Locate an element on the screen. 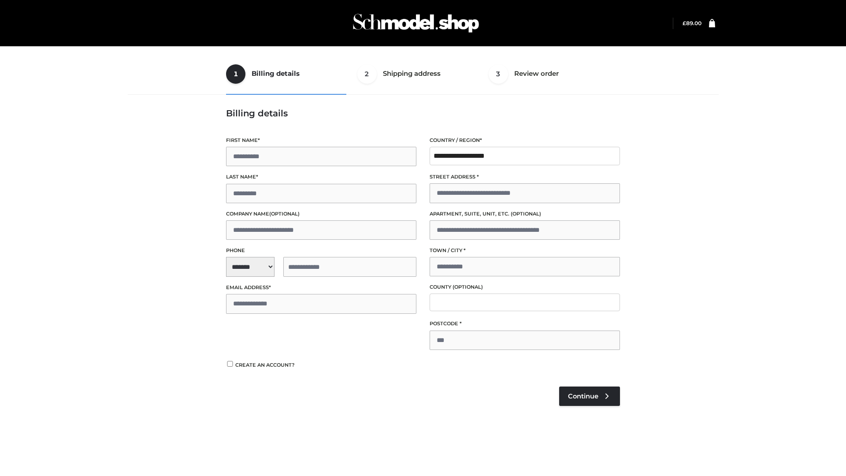 This screenshot has width=846, height=476. label: Company name is located at coordinates (321, 214).